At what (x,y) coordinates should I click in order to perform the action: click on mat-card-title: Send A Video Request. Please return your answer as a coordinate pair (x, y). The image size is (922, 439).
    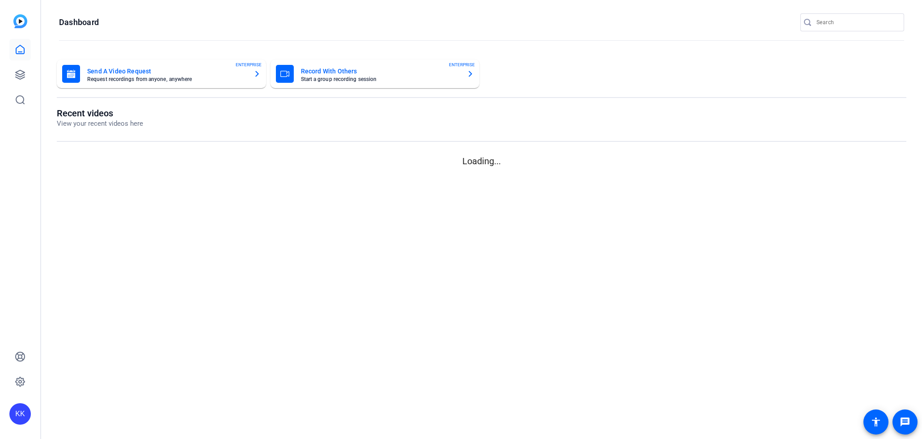
    Looking at the image, I should click on (167, 71).